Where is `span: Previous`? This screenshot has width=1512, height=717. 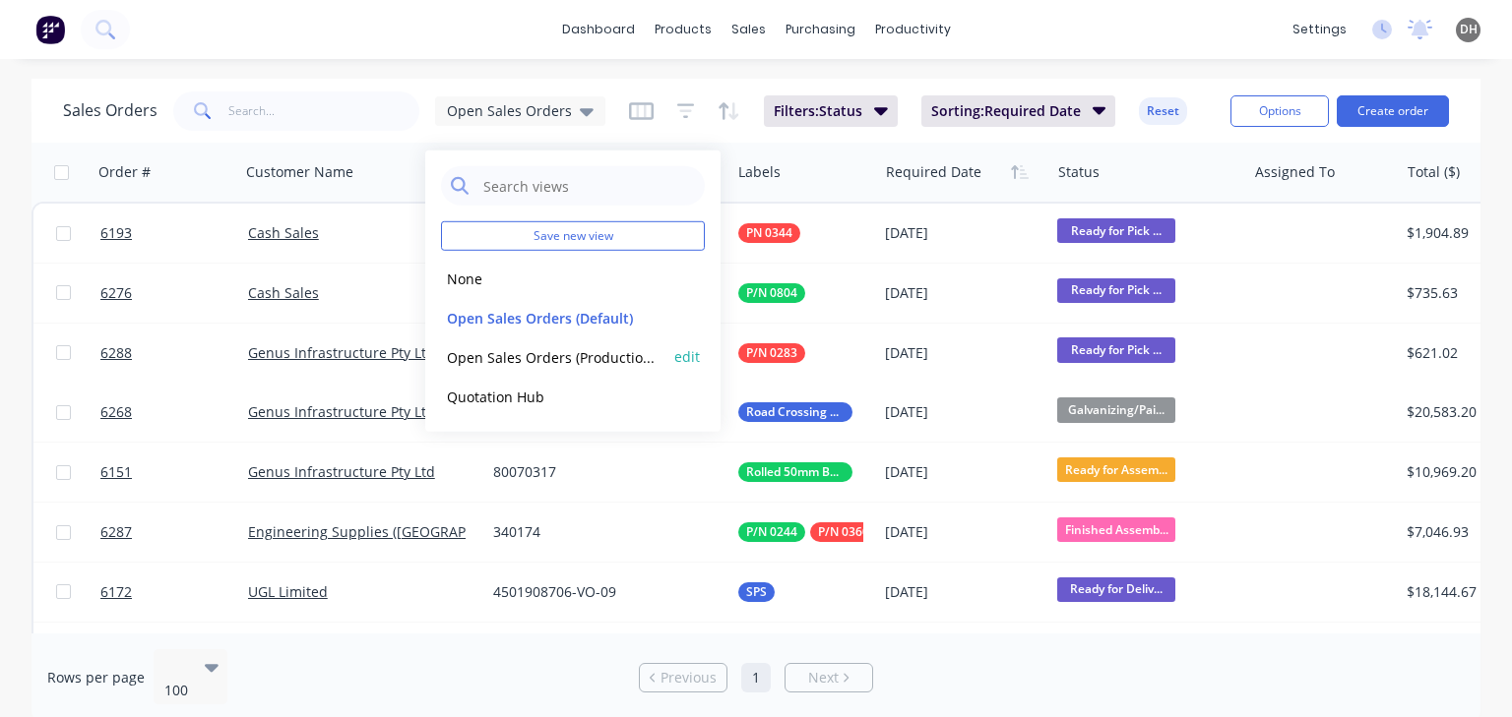
span: Previous is located at coordinates (688, 678).